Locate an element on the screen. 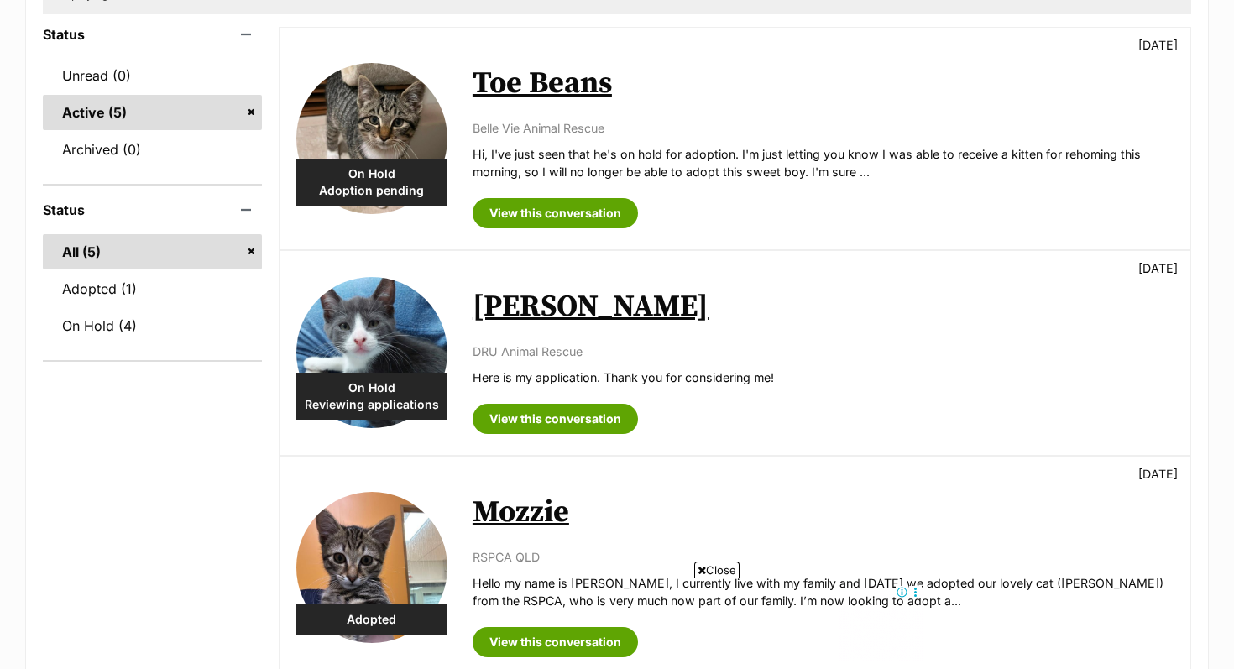  a: Active (5) is located at coordinates (152, 113).